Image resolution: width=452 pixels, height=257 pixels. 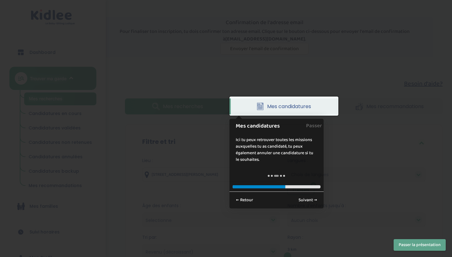 I want to click on div: Ici tu peux retrouver toutes les missions auxquelles tu as candidaté, tu peux également annuler u..., so click(x=276, y=150).